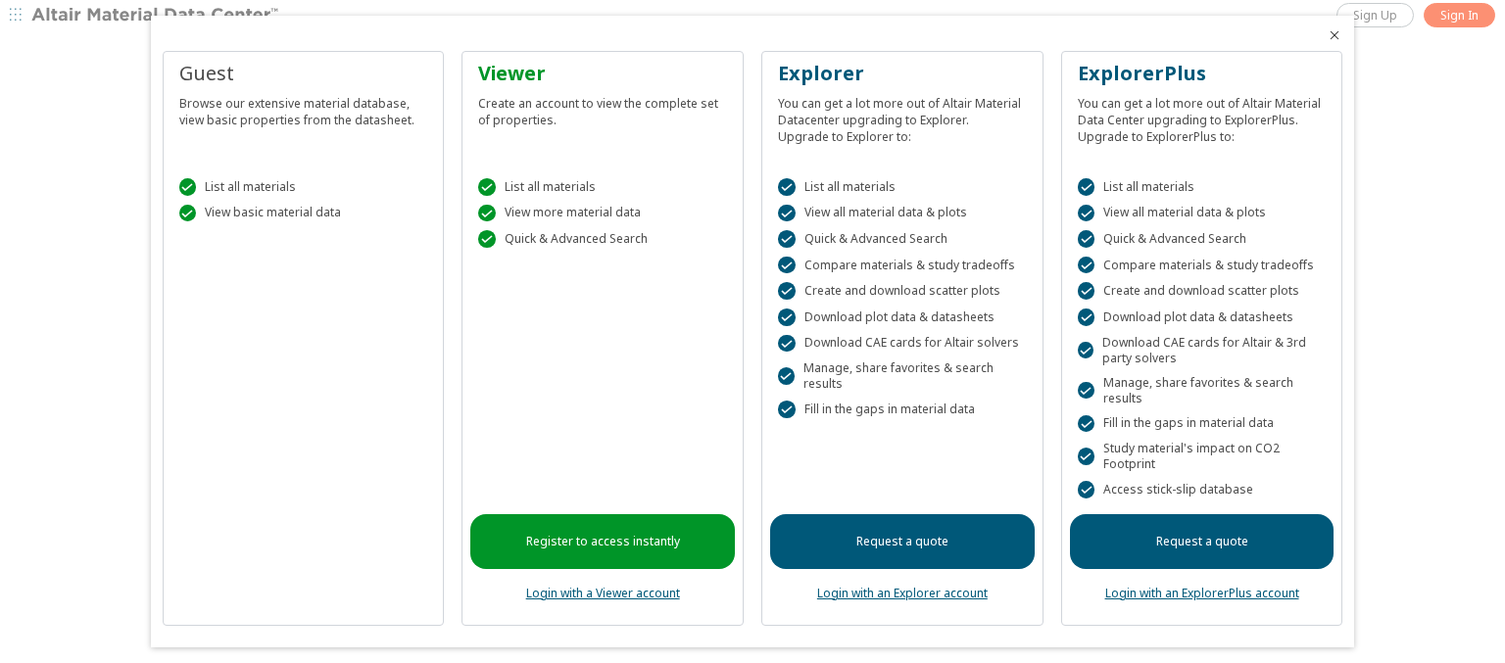 The image size is (1505, 663). What do you see at coordinates (1202, 116) in the screenshot?
I see `div: You can get a lot more out of Altair Material Data Center upgrading to ExplorerPlus. Upgrade to E...` at bounding box center [1202, 116].